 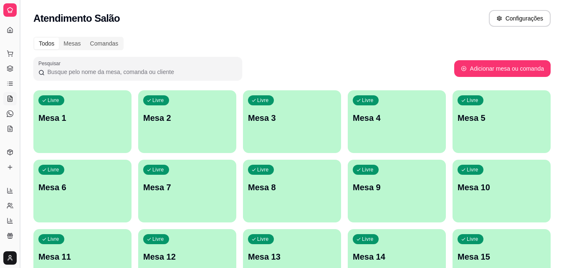 What do you see at coordinates (397, 187) in the screenshot?
I see `p: Mesa 9` at bounding box center [397, 187].